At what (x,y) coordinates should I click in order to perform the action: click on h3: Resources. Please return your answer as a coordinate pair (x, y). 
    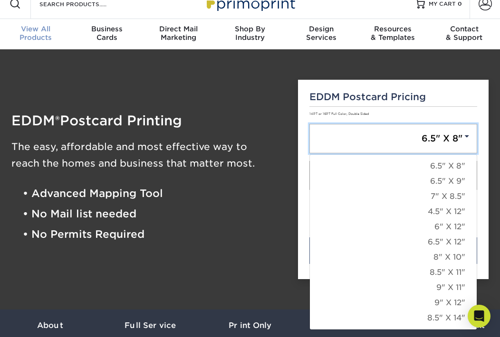
    Looking at the image, I should click on (350, 325).